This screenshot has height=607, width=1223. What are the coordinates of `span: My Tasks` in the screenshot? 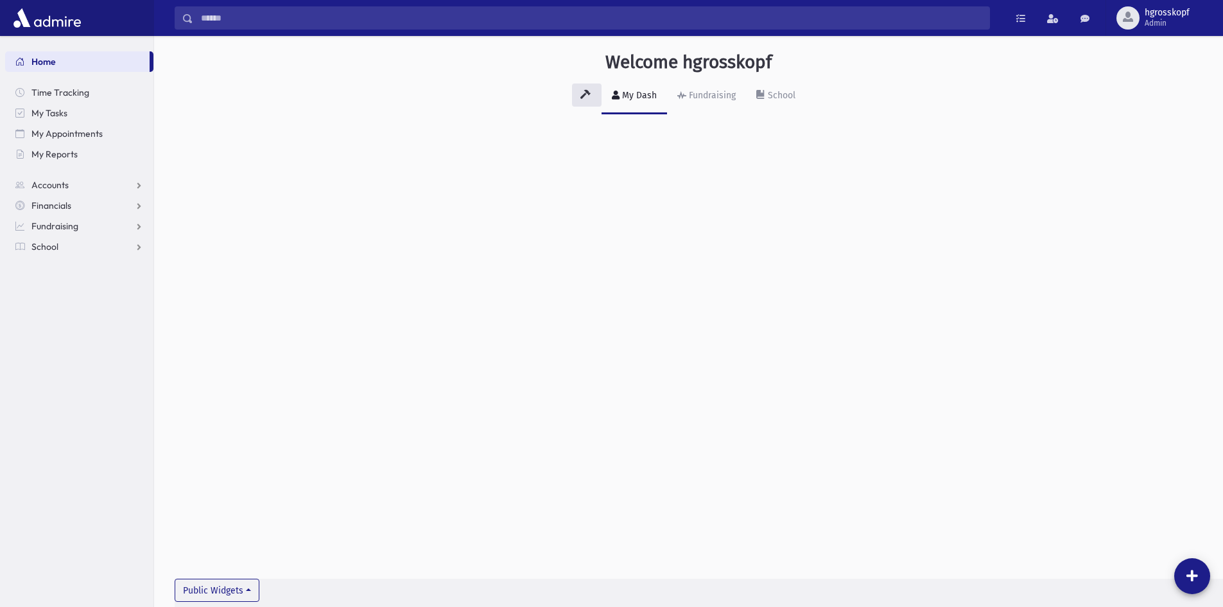 It's located at (49, 113).